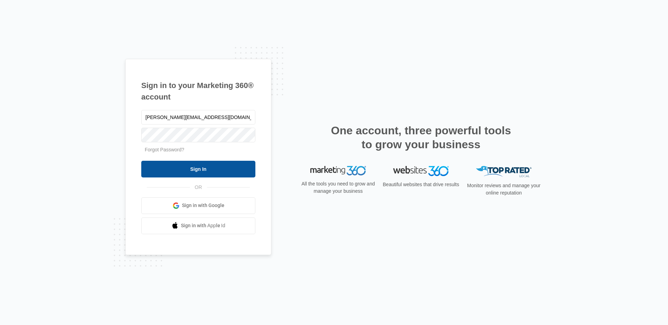 The image size is (668, 325). Describe the element at coordinates (421, 184) in the screenshot. I see `p: Beautiful websites that drive results` at that location.